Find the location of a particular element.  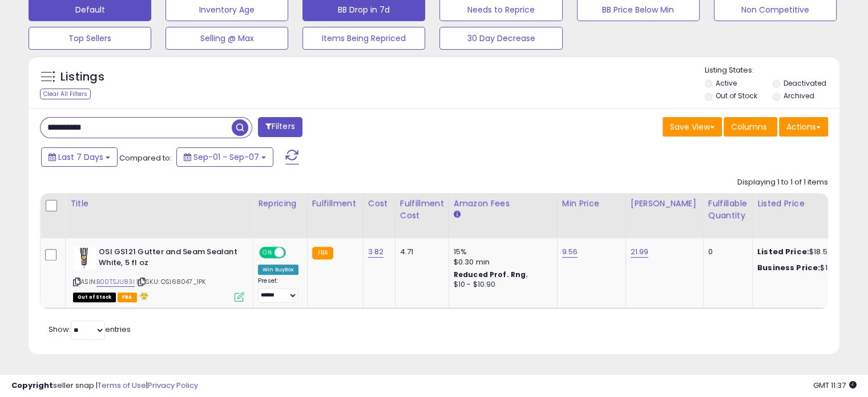

button: Top Sellers is located at coordinates (90, 38).